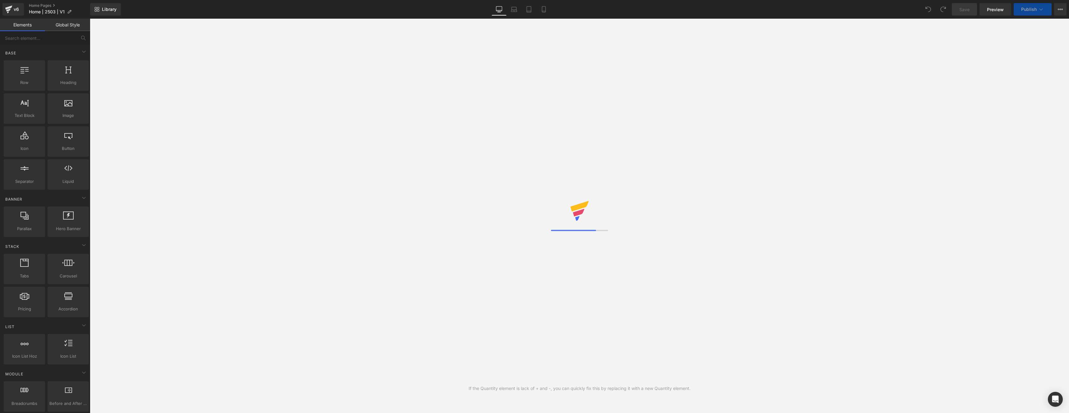 This screenshot has height=413, width=1069. I want to click on span: List, so click(10, 326).